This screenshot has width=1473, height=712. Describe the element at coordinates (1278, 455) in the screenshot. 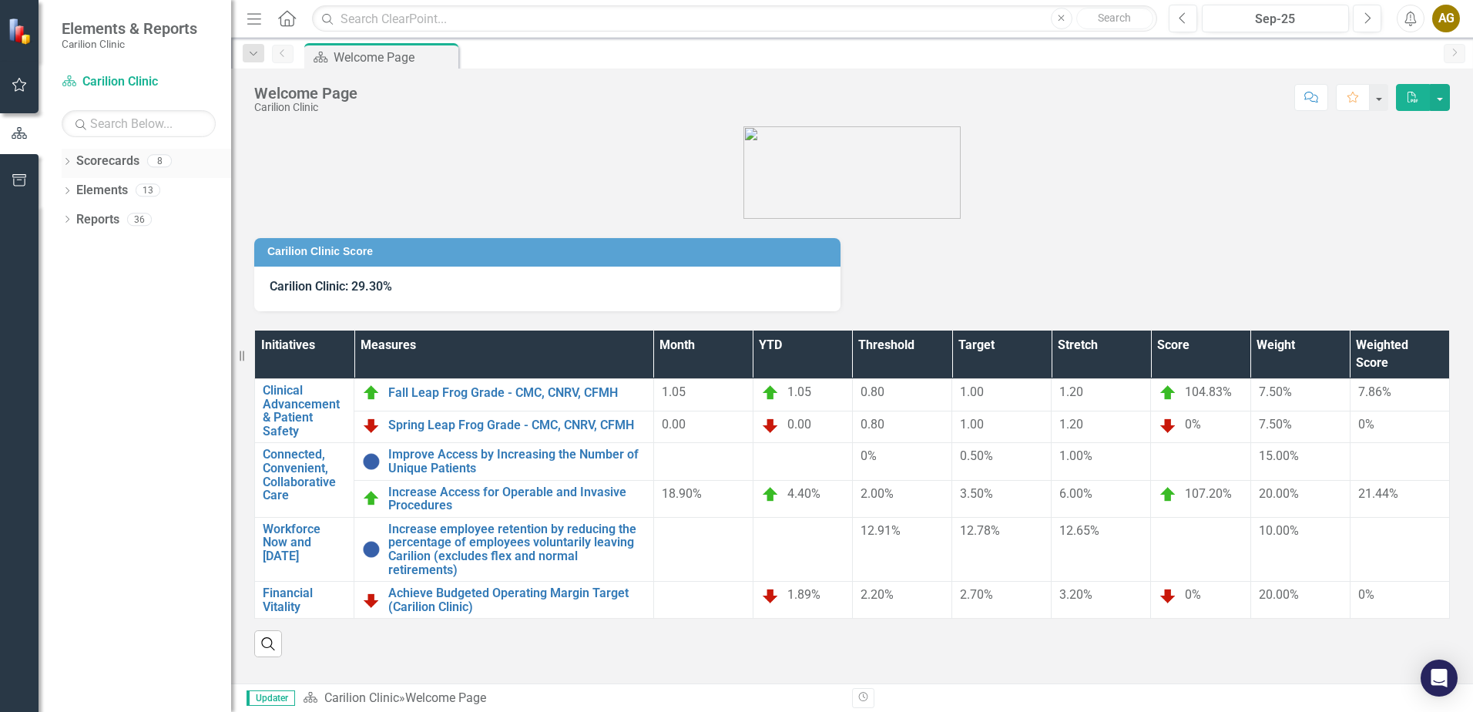

I see `span: 15.00%` at that location.